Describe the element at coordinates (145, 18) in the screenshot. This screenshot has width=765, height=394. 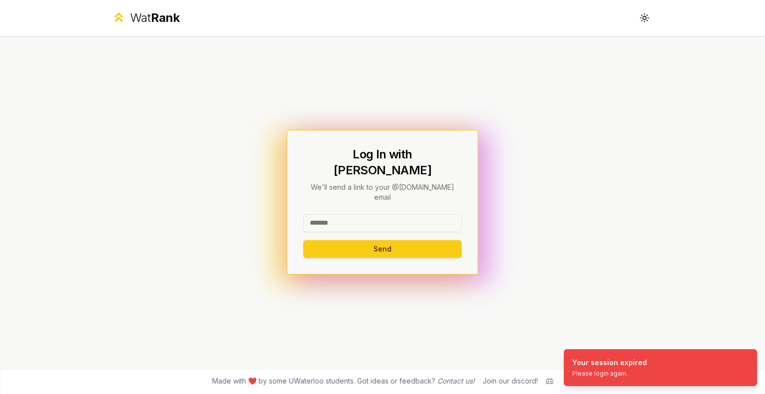
I see `a: WatRank` at that location.